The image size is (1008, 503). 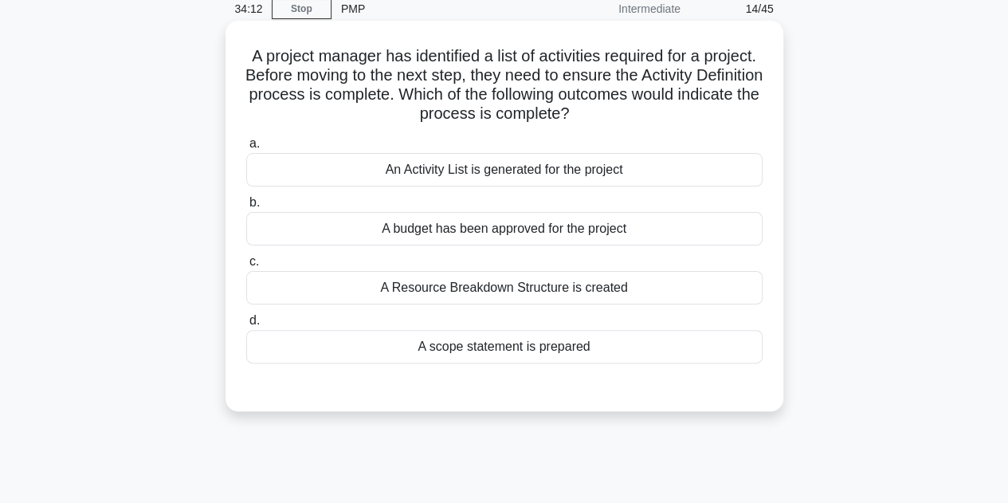 What do you see at coordinates (254, 260) in the screenshot?
I see `span: c.` at bounding box center [254, 260].